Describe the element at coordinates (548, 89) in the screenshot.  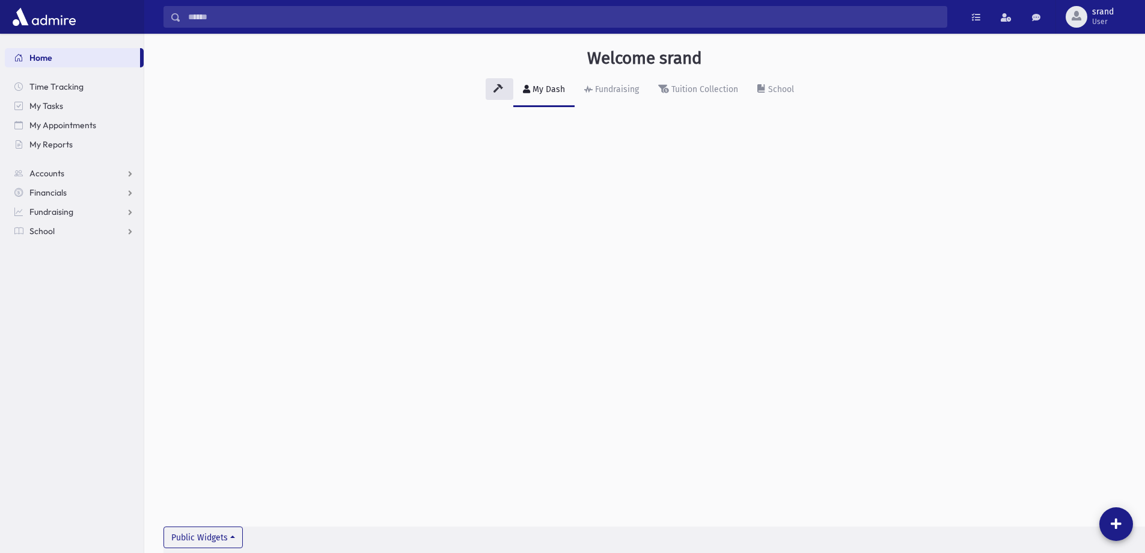
I see `div: My Dash` at that location.